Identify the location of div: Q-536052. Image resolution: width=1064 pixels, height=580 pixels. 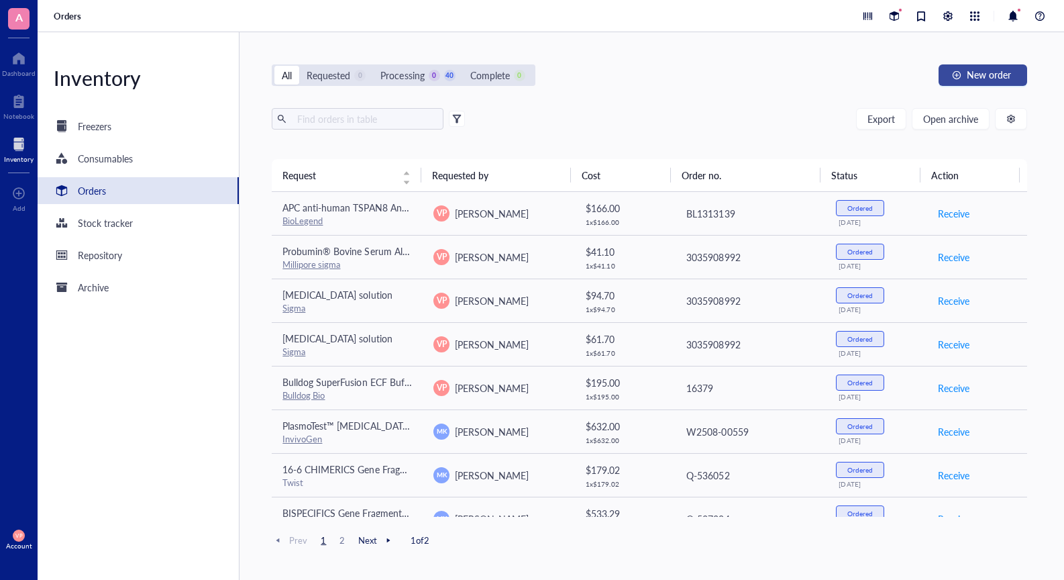
(750, 475).